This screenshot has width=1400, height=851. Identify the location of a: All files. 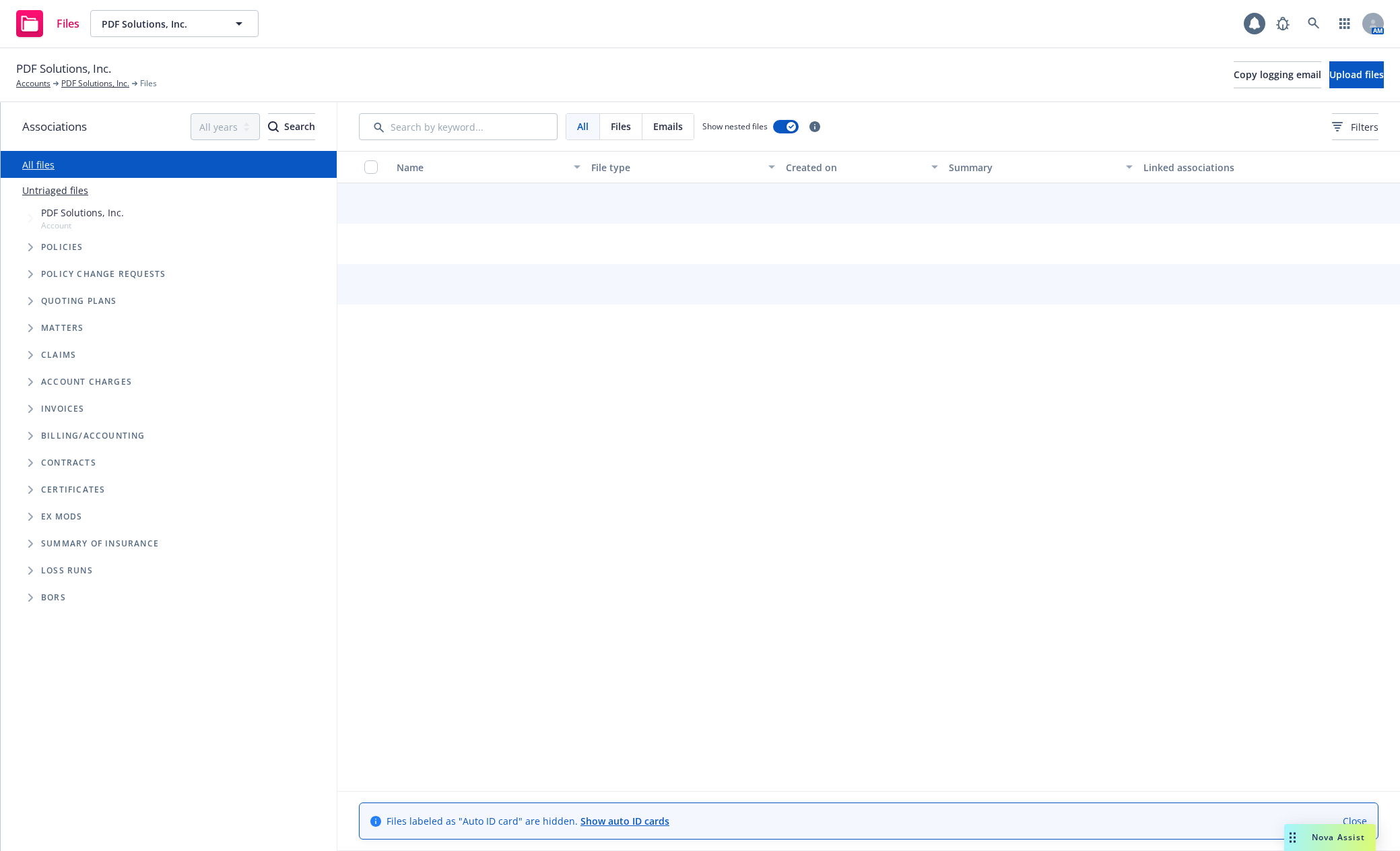
(39, 164).